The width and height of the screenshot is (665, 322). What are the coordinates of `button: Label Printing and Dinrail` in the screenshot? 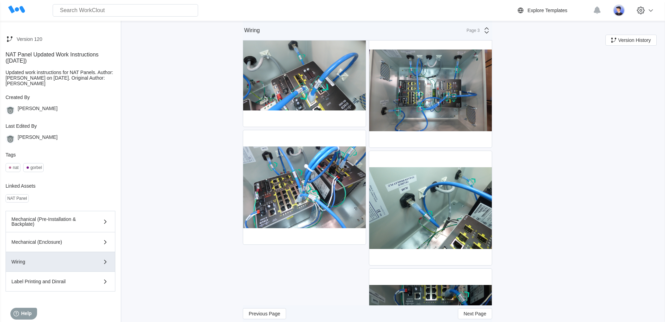 It's located at (60, 282).